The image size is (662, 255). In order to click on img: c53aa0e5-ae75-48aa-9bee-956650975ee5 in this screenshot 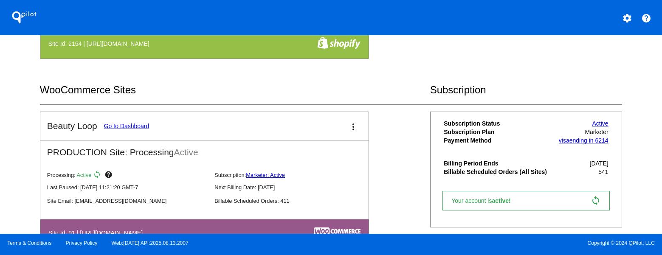, I will do `click(337, 232)`.